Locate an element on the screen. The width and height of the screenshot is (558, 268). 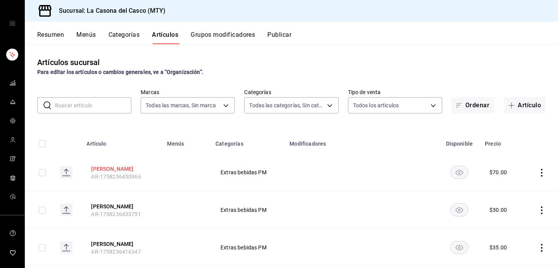
button: Grupos modificadores is located at coordinates (223, 38).